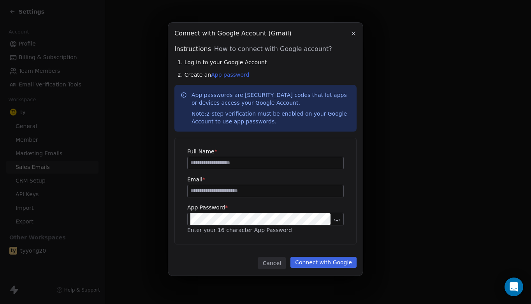 This screenshot has width=531, height=304. What do you see at coordinates (324, 263) in the screenshot?
I see `button: Connect with Google` at bounding box center [324, 263].